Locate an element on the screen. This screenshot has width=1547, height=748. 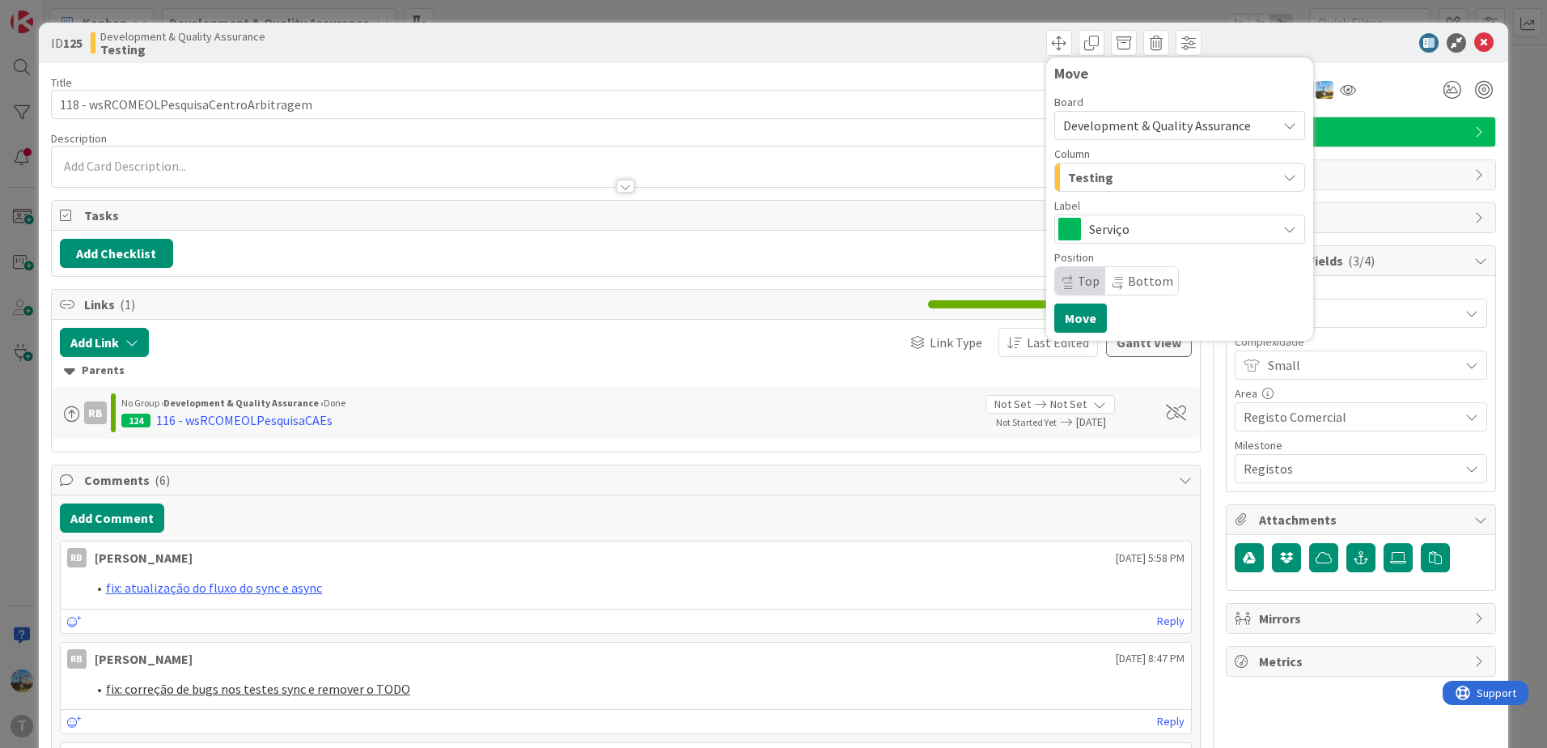
span: ( 3/4 ) is located at coordinates (1361, 261).